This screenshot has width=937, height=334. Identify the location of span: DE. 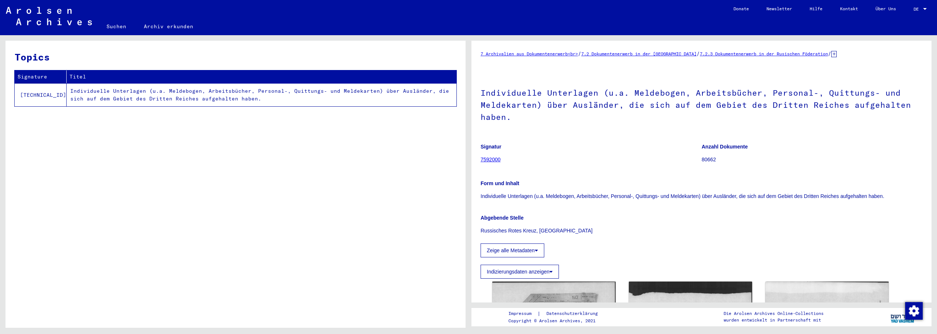
(918, 9).